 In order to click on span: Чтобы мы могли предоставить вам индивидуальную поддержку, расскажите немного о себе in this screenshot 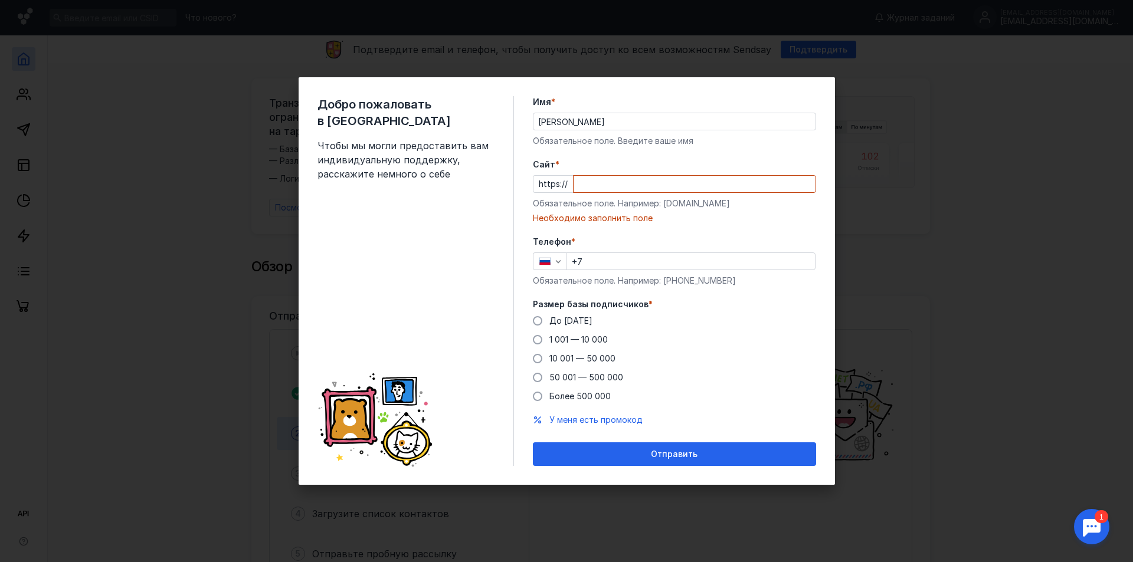, I will do `click(406, 160)`.